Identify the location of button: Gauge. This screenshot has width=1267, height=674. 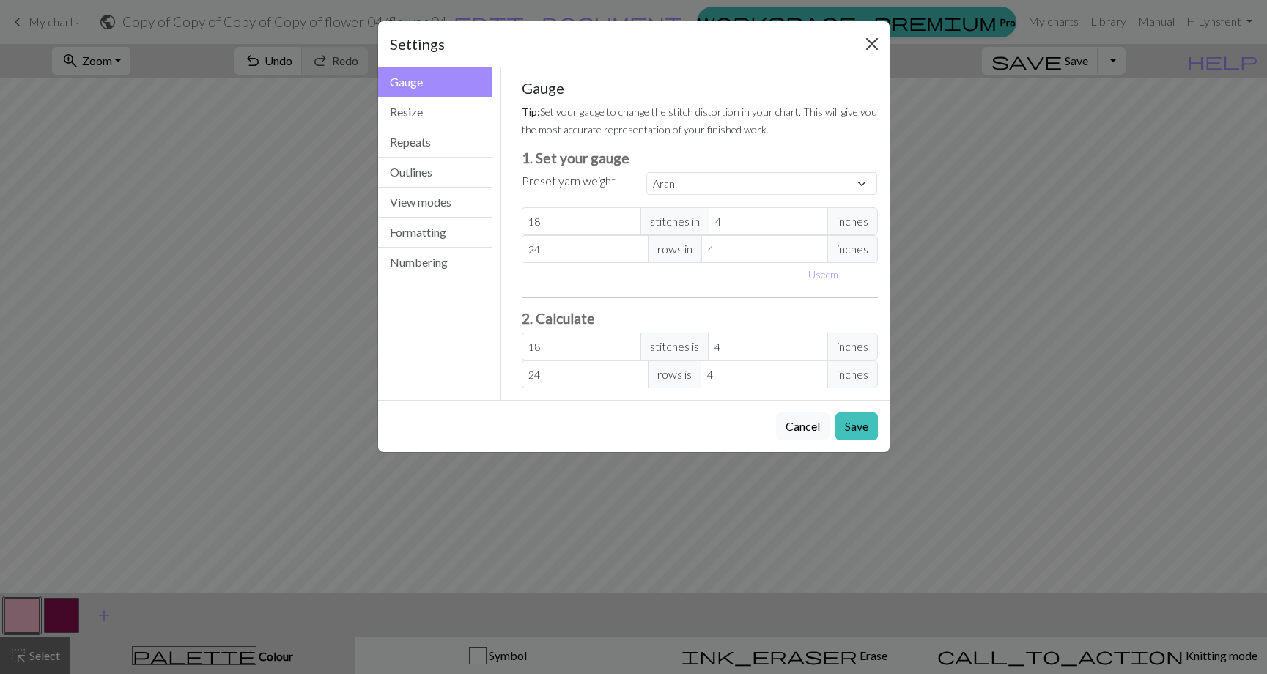
(435, 82).